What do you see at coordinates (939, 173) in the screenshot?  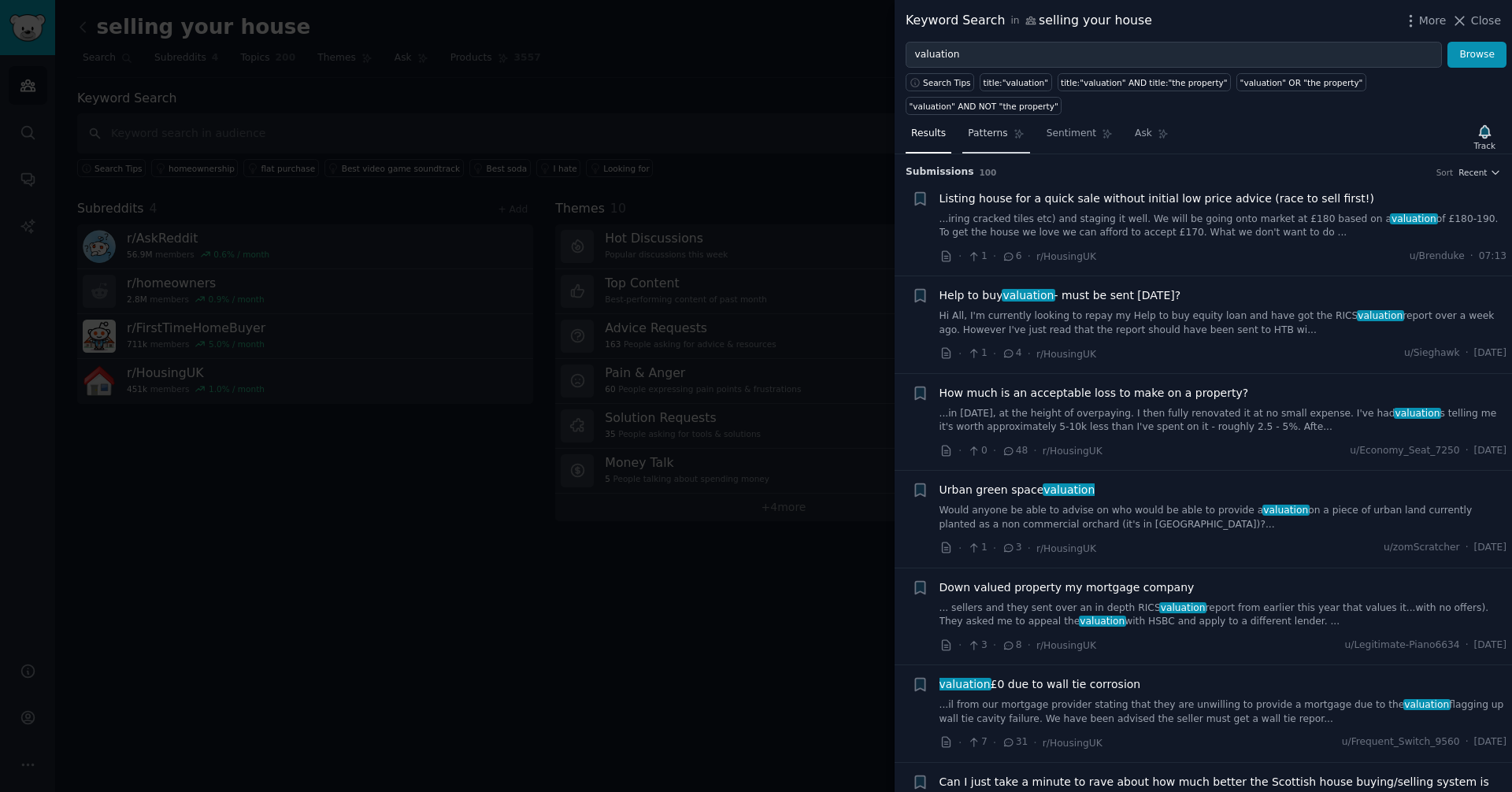 I see `span: Submission s` at bounding box center [939, 173].